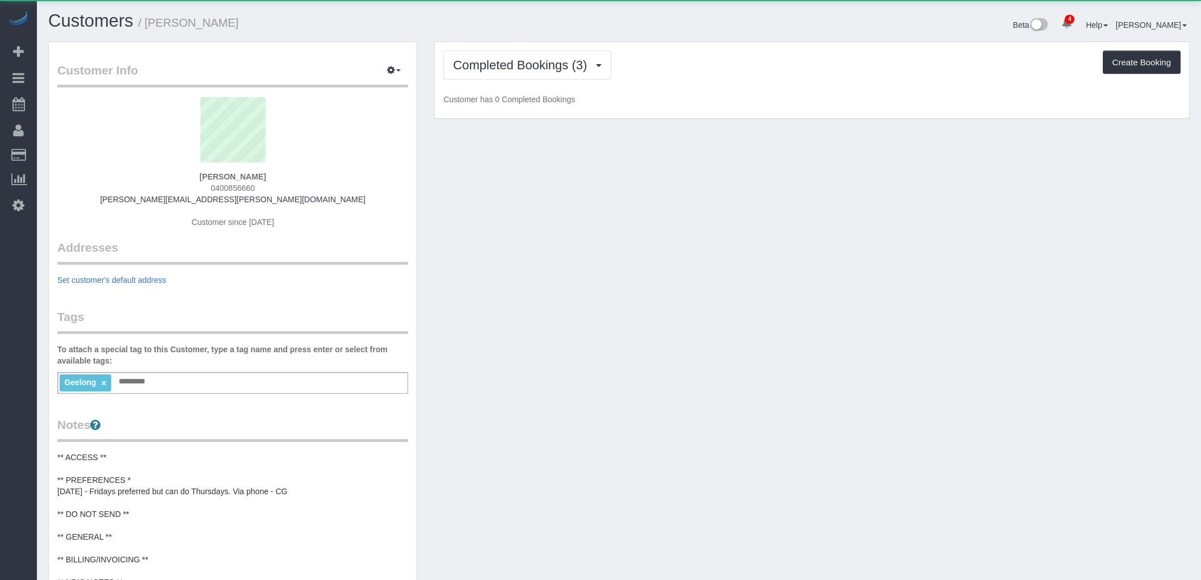  Describe the element at coordinates (1038, 26) in the screenshot. I see `img: New interface` at that location.